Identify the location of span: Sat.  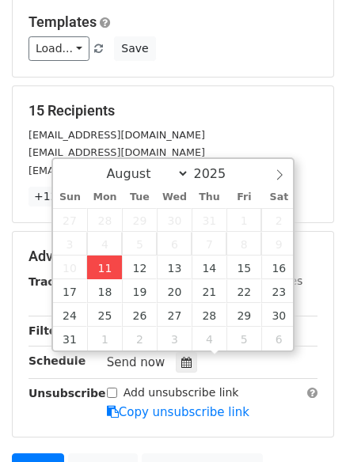
(279, 197).